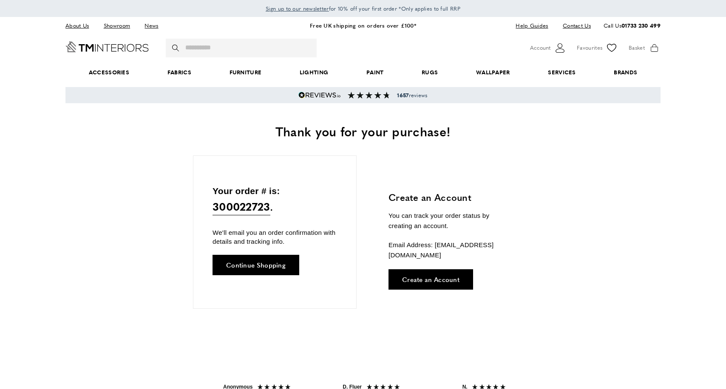 The height and width of the screenshot is (389, 726). What do you see at coordinates (151, 25) in the screenshot?
I see `a: News` at bounding box center [151, 25].